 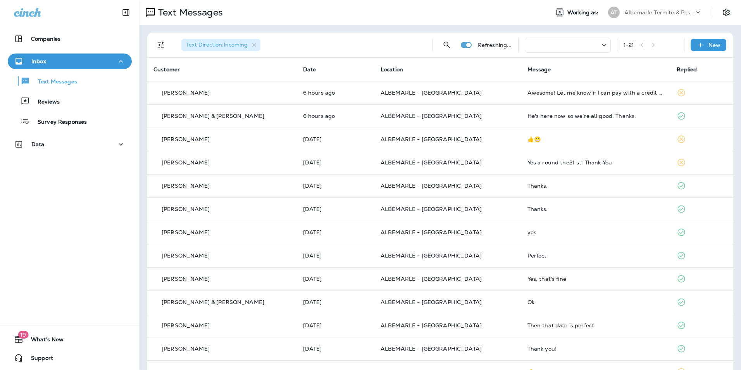 What do you see at coordinates (126, 12) in the screenshot?
I see `button: Collapse Sidebar` at bounding box center [126, 12].